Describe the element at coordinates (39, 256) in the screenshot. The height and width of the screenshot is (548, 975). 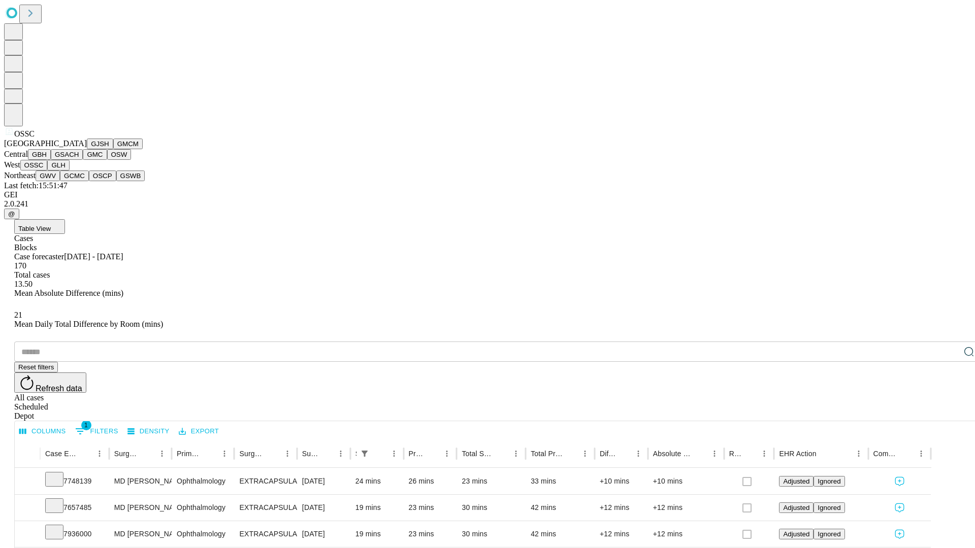
I see `span: Case forecaster` at that location.